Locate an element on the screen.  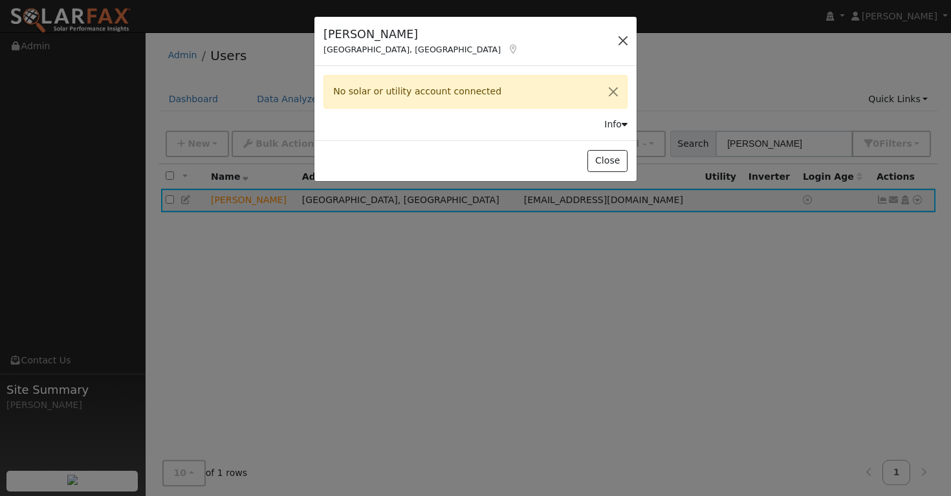
a: Map is located at coordinates (513, 49).